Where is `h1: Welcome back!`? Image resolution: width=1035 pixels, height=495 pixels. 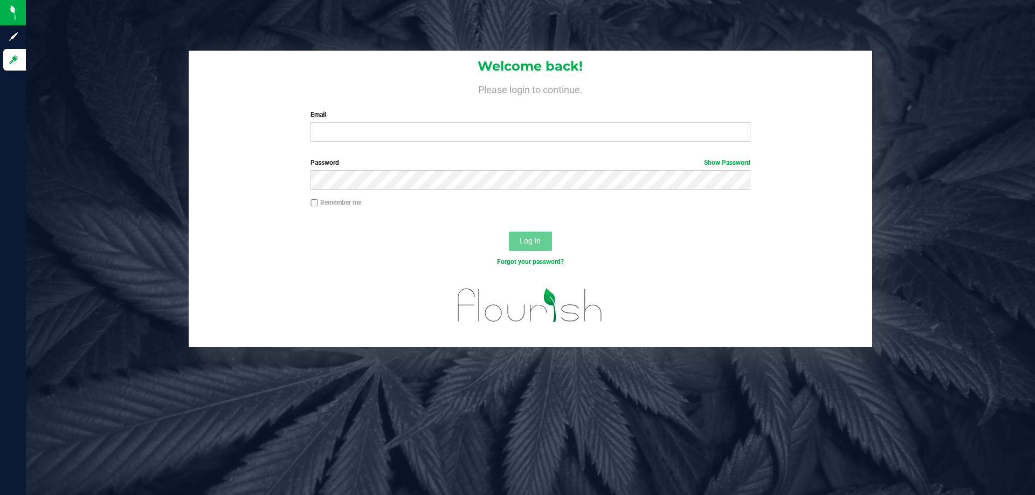 h1: Welcome back! is located at coordinates (530, 66).